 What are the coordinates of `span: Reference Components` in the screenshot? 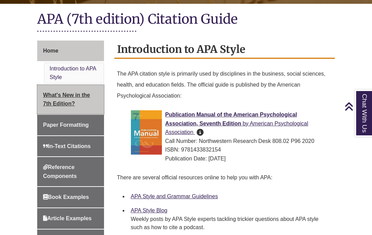 It's located at (60, 172).